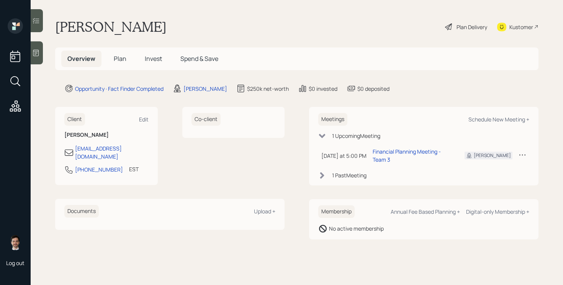 The height and width of the screenshot is (285, 563). What do you see at coordinates (498, 211) in the screenshot?
I see `div: Digital-only Membership +` at bounding box center [498, 211].